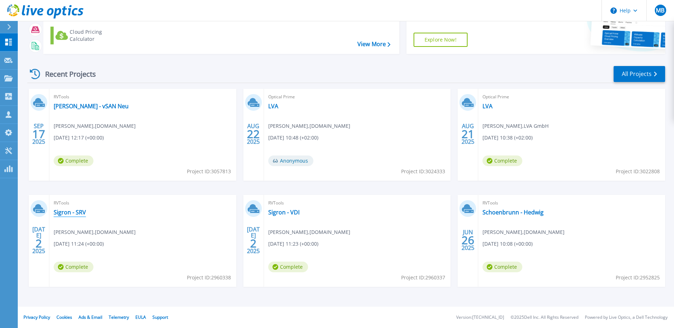 Image resolution: width=674 pixels, height=328 pixels. I want to click on div: Cloud Pricing Calculator, so click(98, 36).